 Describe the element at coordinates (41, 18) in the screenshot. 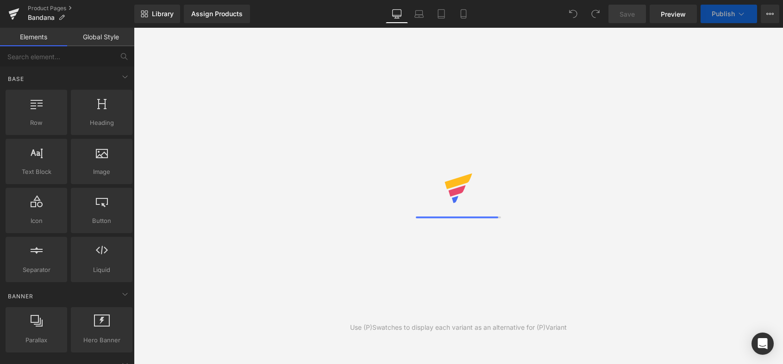

I see `span: Bandana` at that location.